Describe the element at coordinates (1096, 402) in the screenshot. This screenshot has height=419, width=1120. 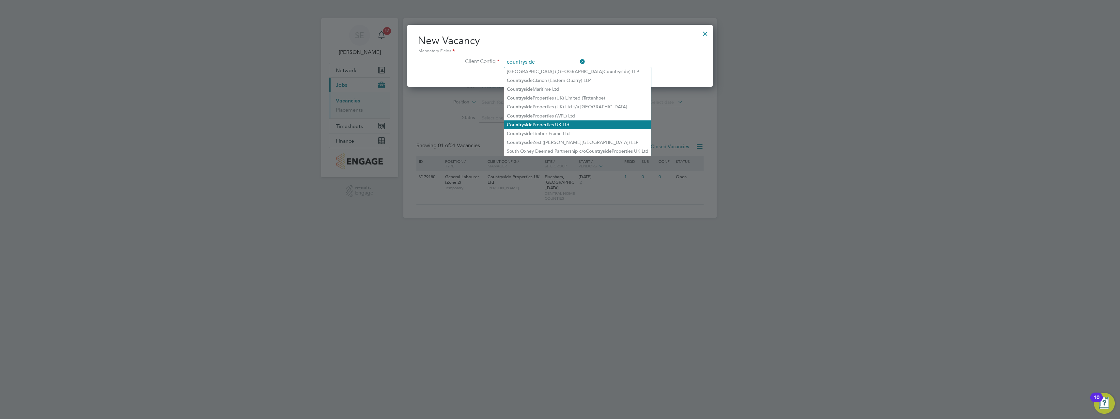
I see `div: 10` at that location.